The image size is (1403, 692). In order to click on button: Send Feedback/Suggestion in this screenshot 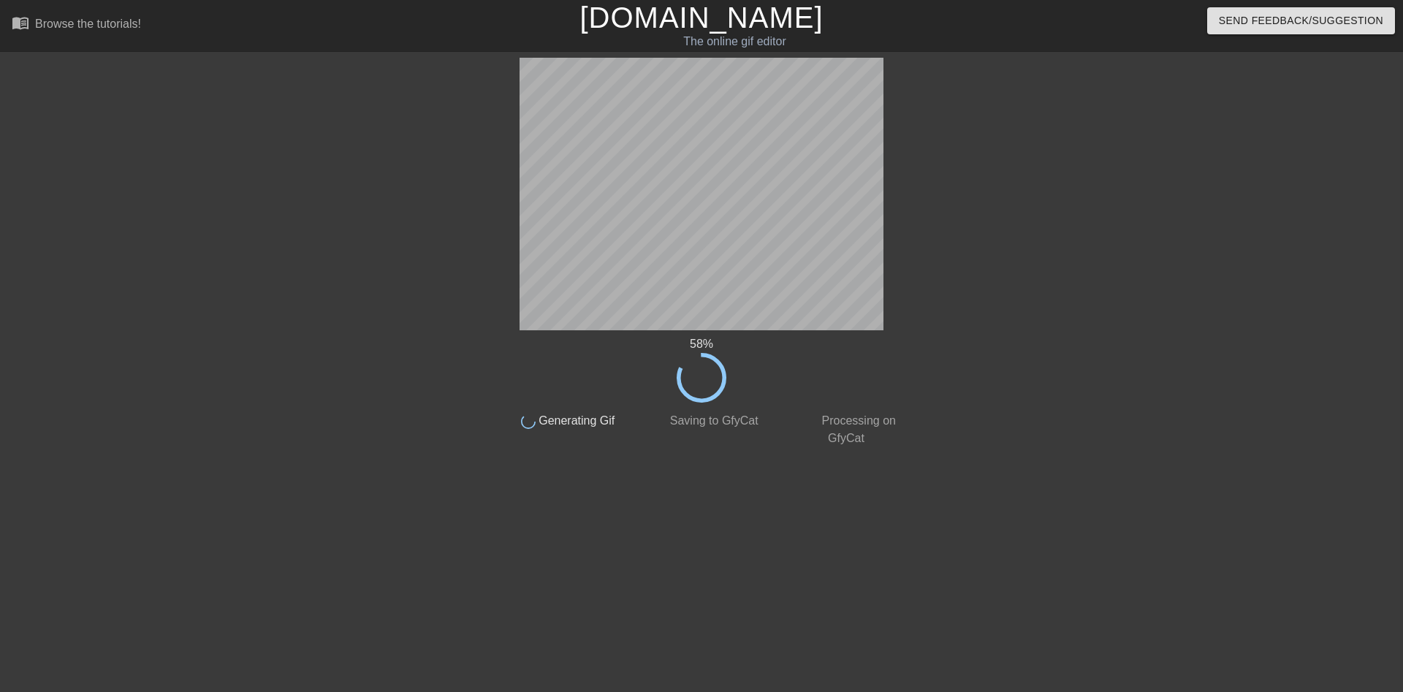, I will do `click(1301, 20)`.